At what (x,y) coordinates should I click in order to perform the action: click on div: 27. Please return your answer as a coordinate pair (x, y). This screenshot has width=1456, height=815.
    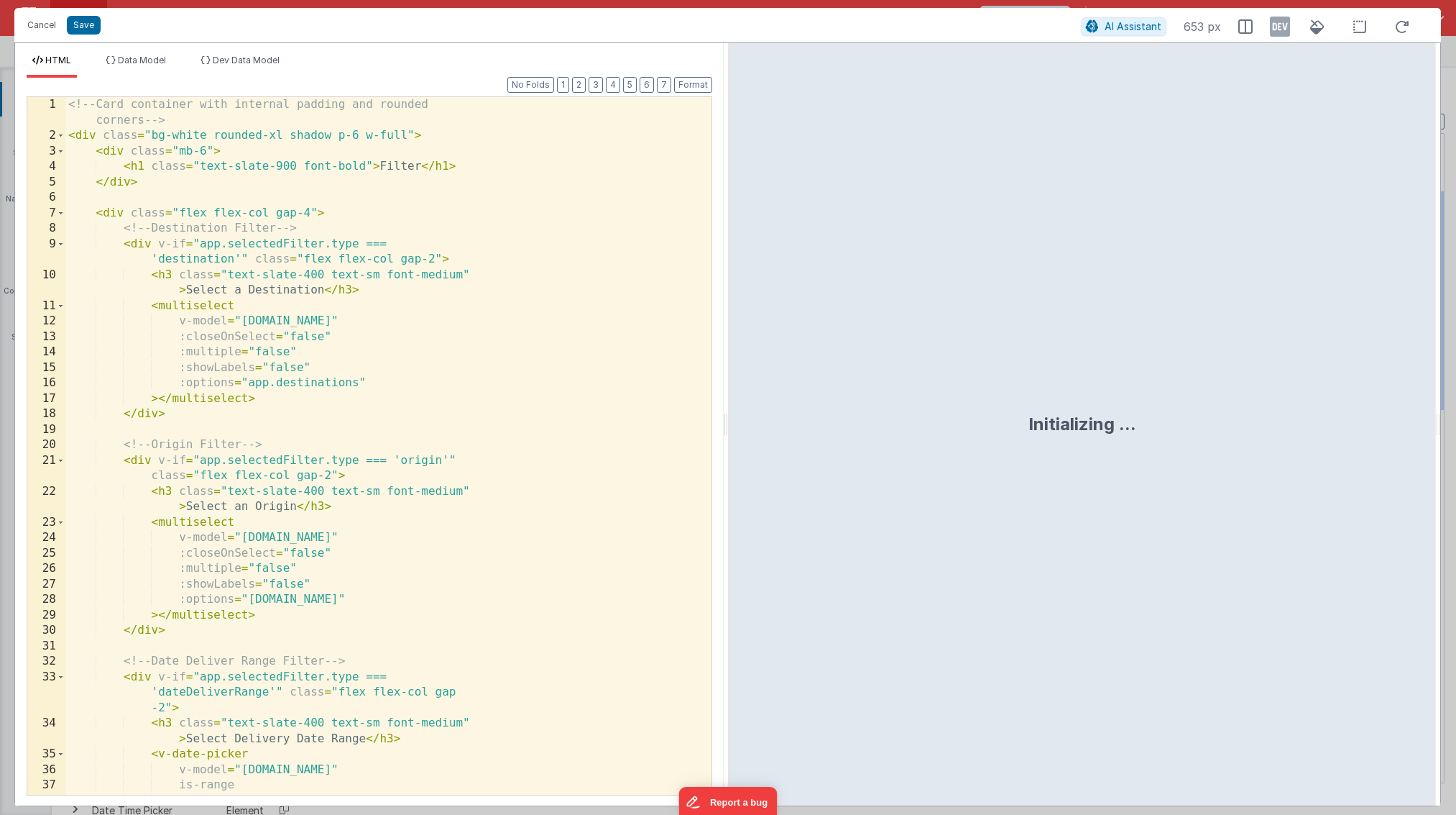
    Looking at the image, I should click on (46, 585).